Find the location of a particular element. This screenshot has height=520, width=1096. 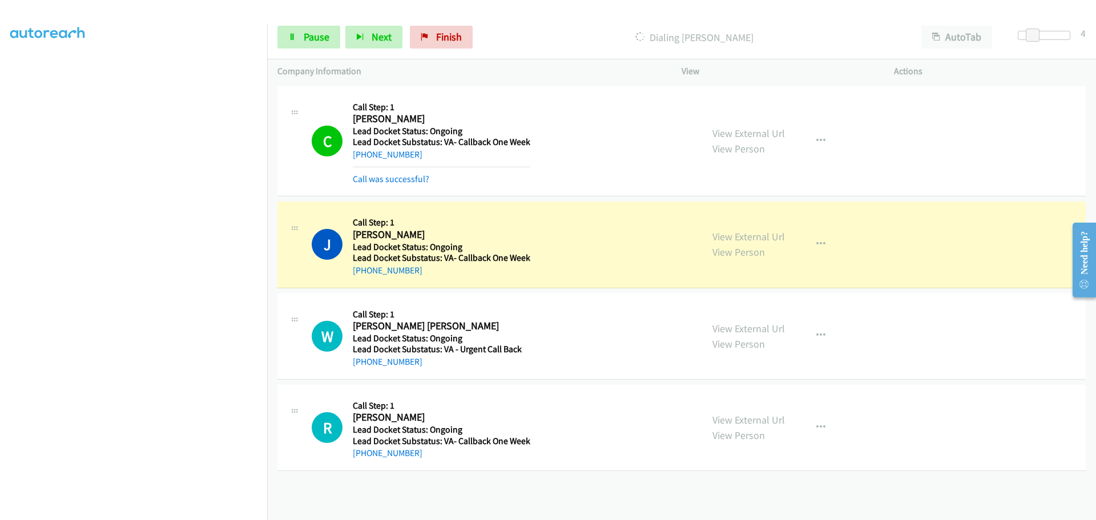

div: 4 is located at coordinates (1083, 33).